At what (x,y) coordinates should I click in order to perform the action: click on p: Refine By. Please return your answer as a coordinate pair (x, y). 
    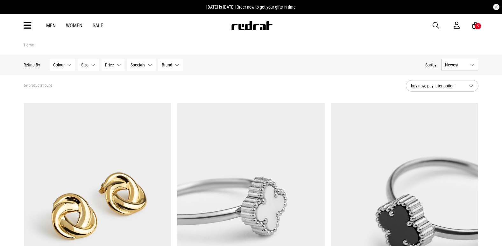
    Looking at the image, I should click on (32, 65).